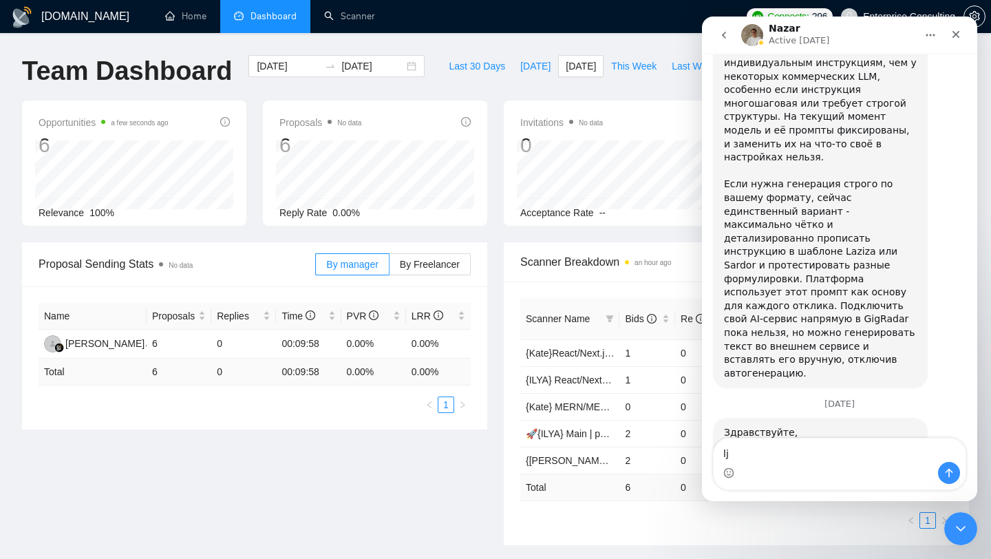  What do you see at coordinates (975, 17) in the screenshot?
I see `button: setting` at bounding box center [975, 17].